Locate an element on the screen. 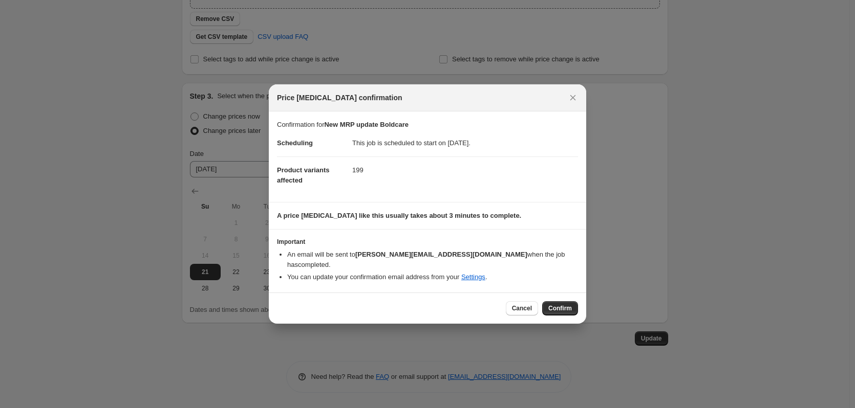 The width and height of the screenshot is (855, 408). b: New MRP update Boldcare is located at coordinates (366, 124).